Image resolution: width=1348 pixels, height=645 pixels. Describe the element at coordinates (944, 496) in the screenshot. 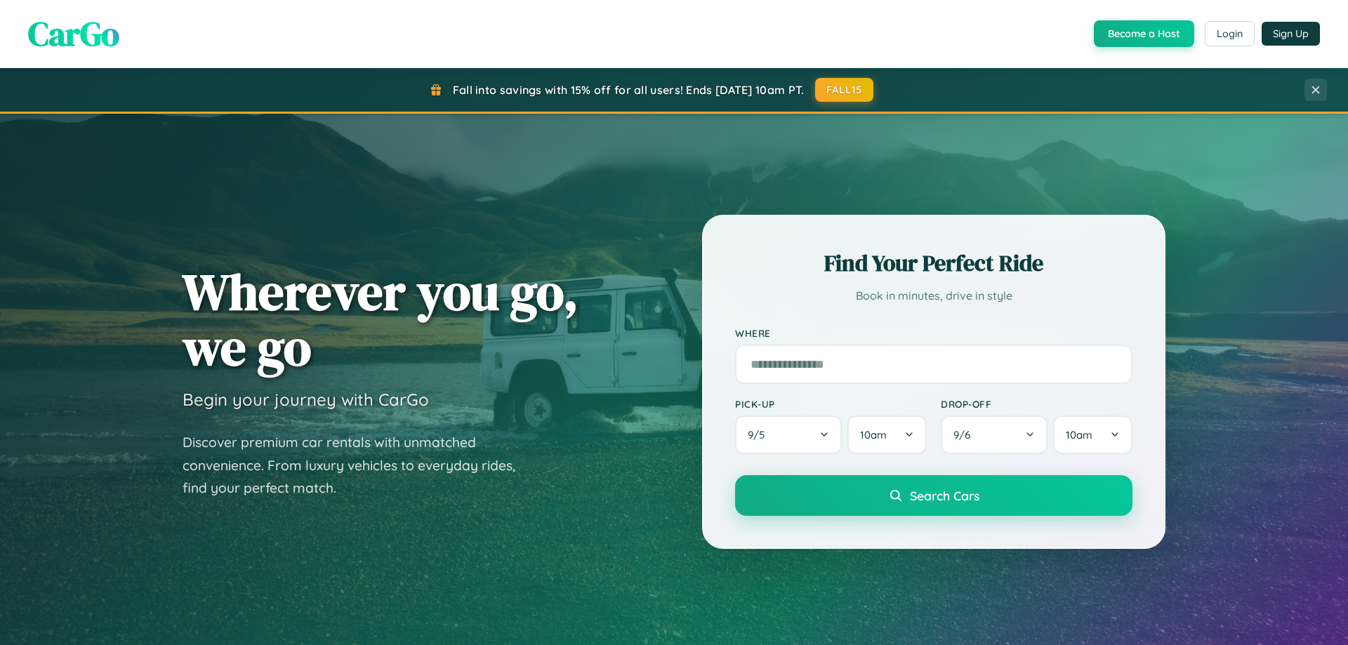

I see `span: Search Cars` at that location.